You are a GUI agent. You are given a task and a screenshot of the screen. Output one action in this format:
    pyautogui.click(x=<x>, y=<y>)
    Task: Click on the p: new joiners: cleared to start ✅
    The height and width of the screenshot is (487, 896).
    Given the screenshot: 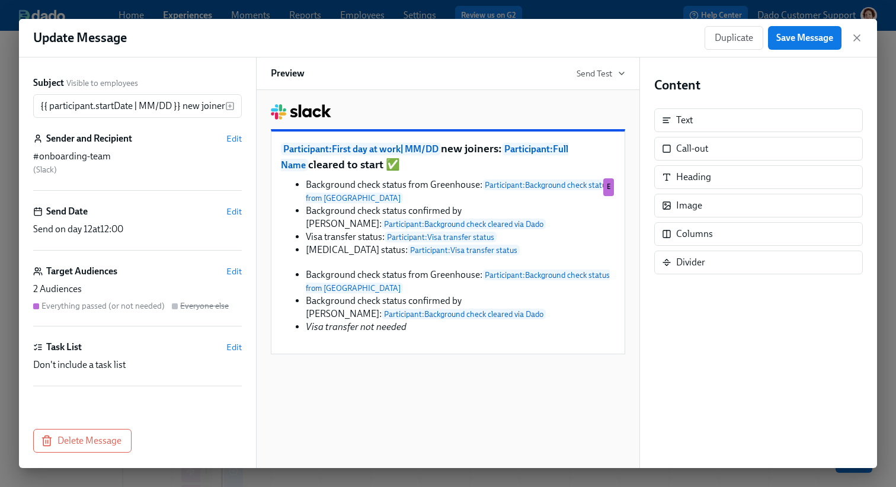 What is the action you would take?
    pyautogui.click(x=448, y=156)
    